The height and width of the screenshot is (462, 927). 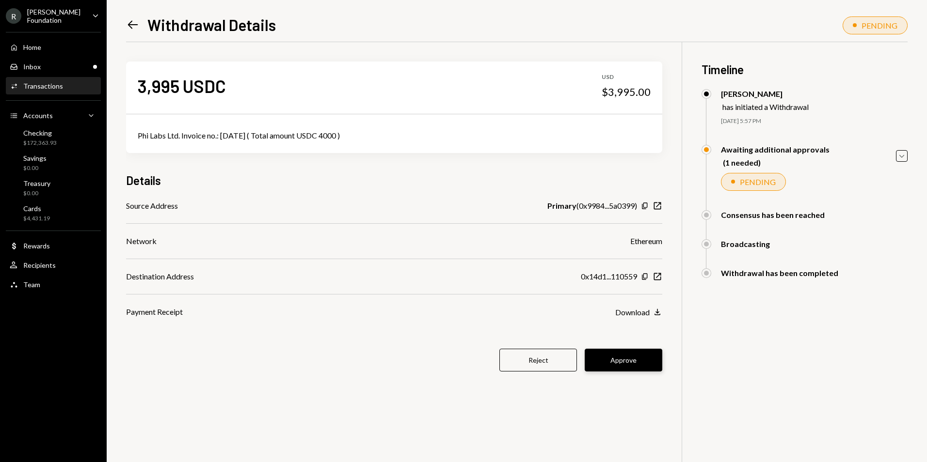 What do you see at coordinates (182, 86) in the screenshot?
I see `div: 3,995 USDC` at bounding box center [182, 86].